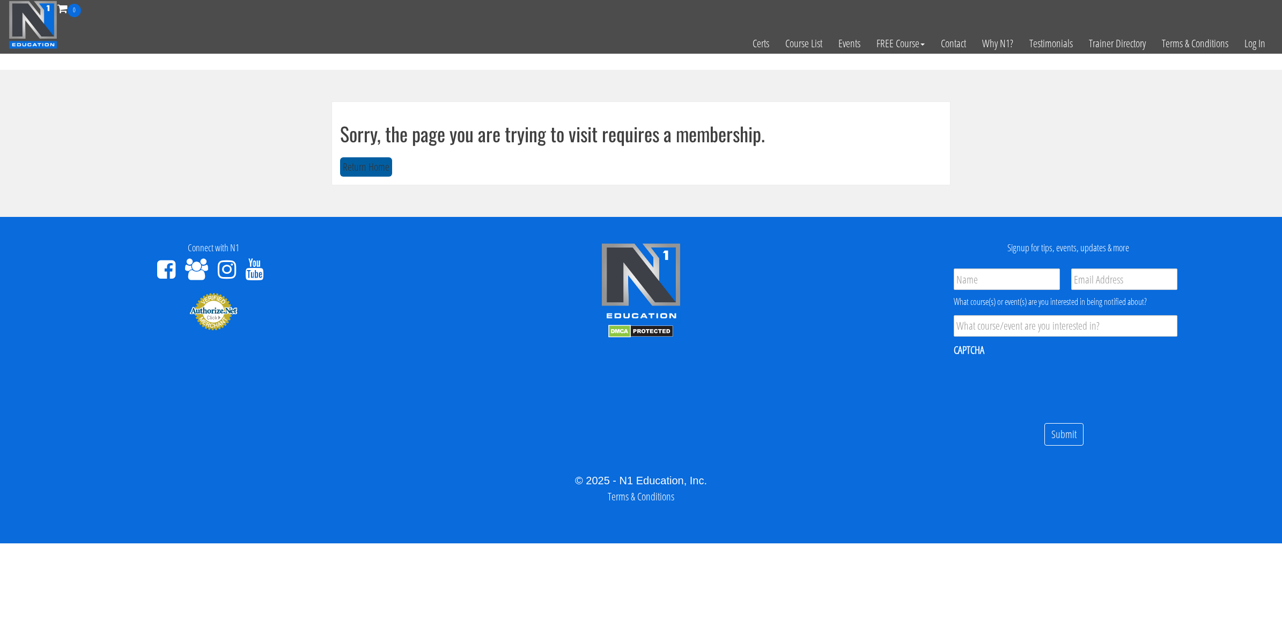 Image resolution: width=1282 pixels, height=640 pixels. What do you see at coordinates (761, 43) in the screenshot?
I see `a: Certs` at bounding box center [761, 43].